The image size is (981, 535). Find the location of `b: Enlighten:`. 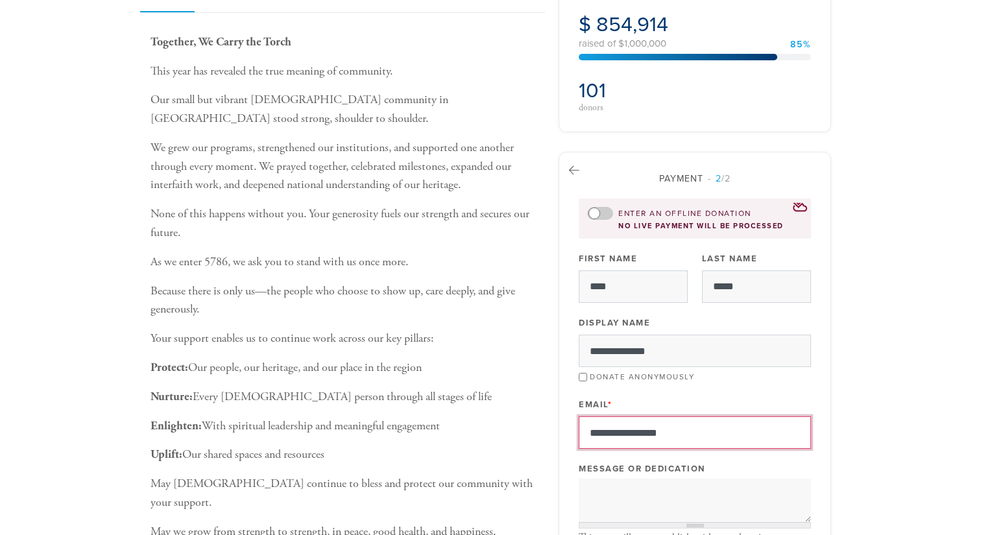

b: Enlighten: is located at coordinates (176, 426).